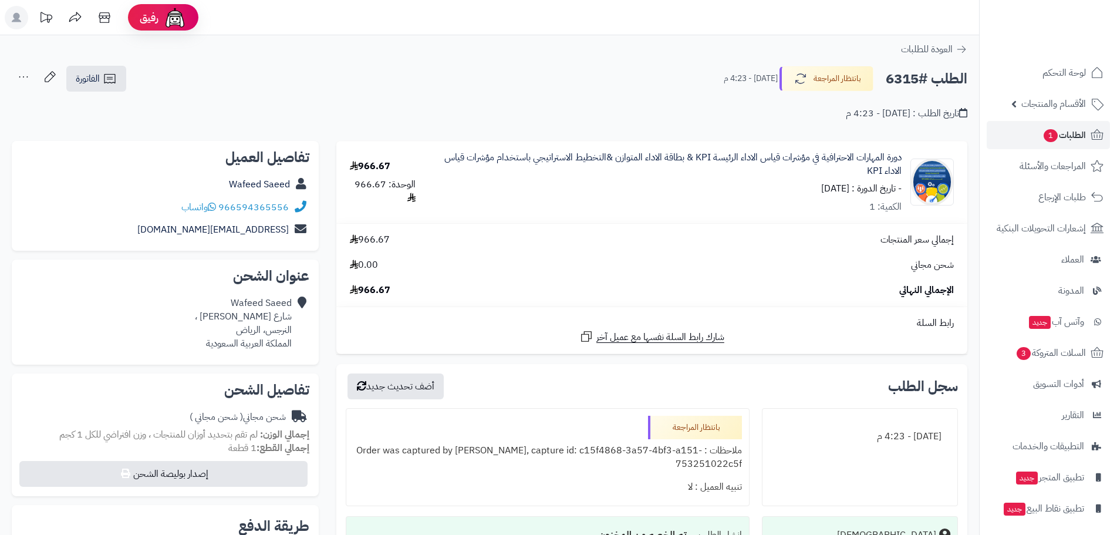 The height and width of the screenshot is (535, 1117). I want to click on a: تطبيق نقاط البيعجديد, so click(1048, 508).